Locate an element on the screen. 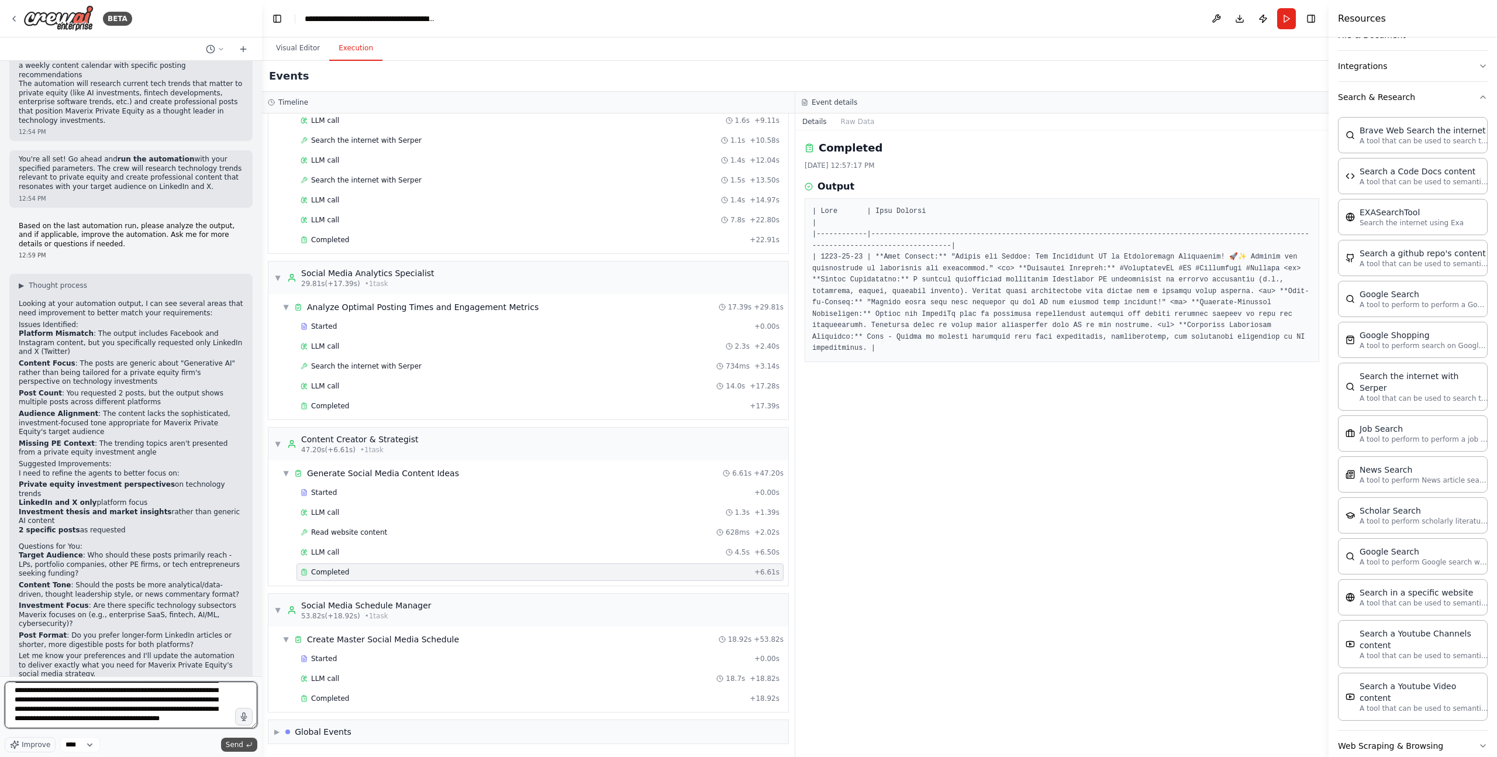 This screenshot has height=757, width=1497. li: rather than generic AI content is located at coordinates (131, 516).